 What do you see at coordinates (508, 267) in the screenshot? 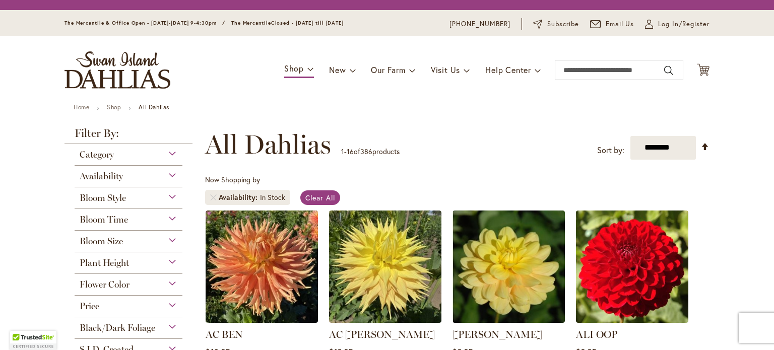
I see `img: AHOY MATEY` at bounding box center [508, 267].